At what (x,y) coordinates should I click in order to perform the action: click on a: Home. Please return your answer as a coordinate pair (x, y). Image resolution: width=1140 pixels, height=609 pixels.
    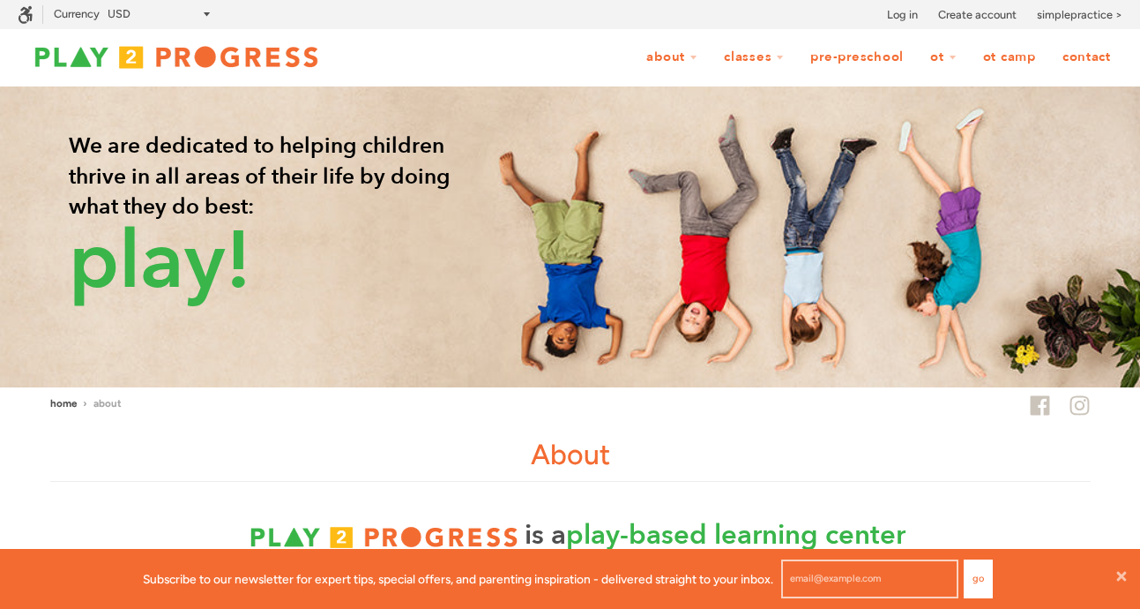
    Looking at the image, I should click on (64, 403).